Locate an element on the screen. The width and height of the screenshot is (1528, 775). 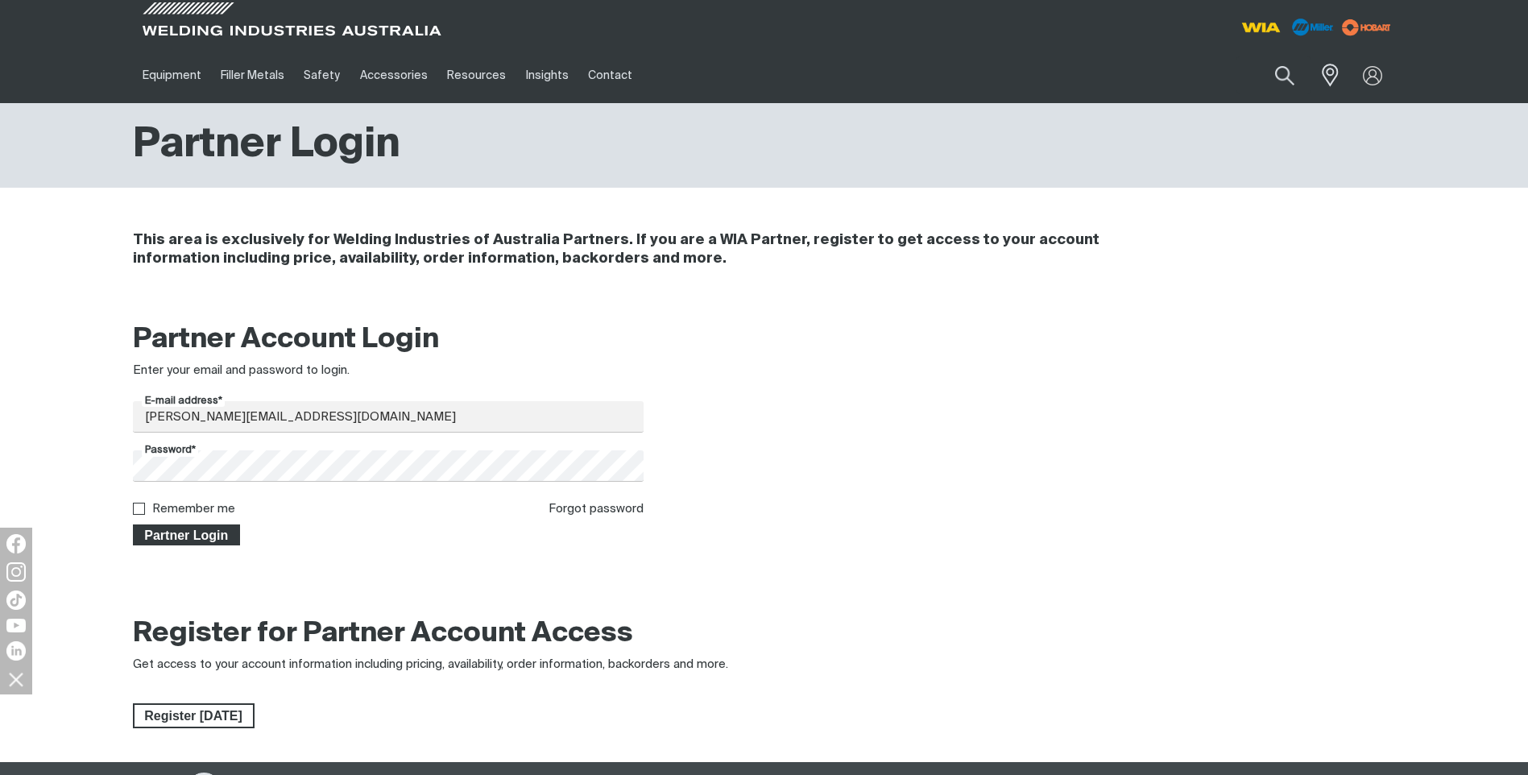
label: Remember me is located at coordinates (193, 508).